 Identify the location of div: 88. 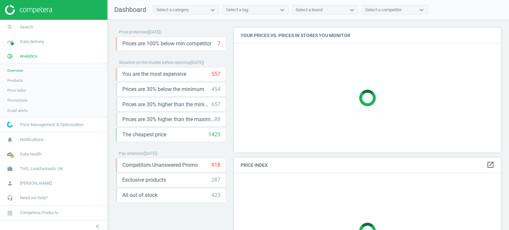
(217, 120).